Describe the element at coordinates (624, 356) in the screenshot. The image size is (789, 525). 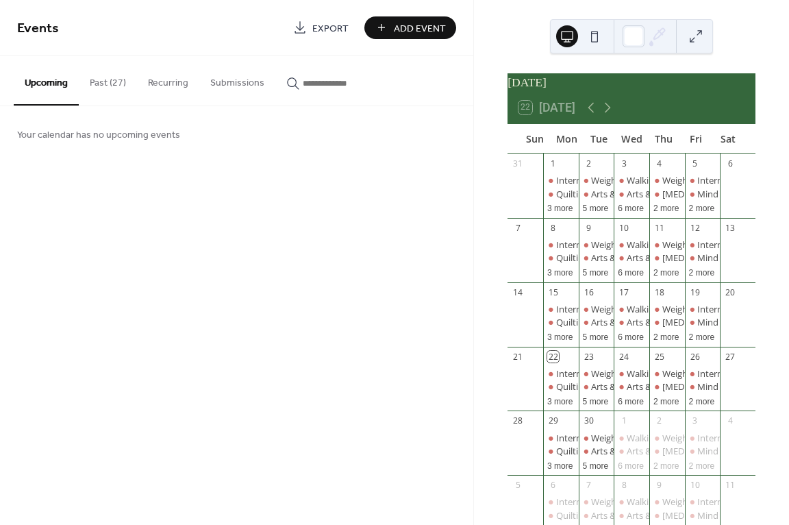
I see `div: 24` at that location.